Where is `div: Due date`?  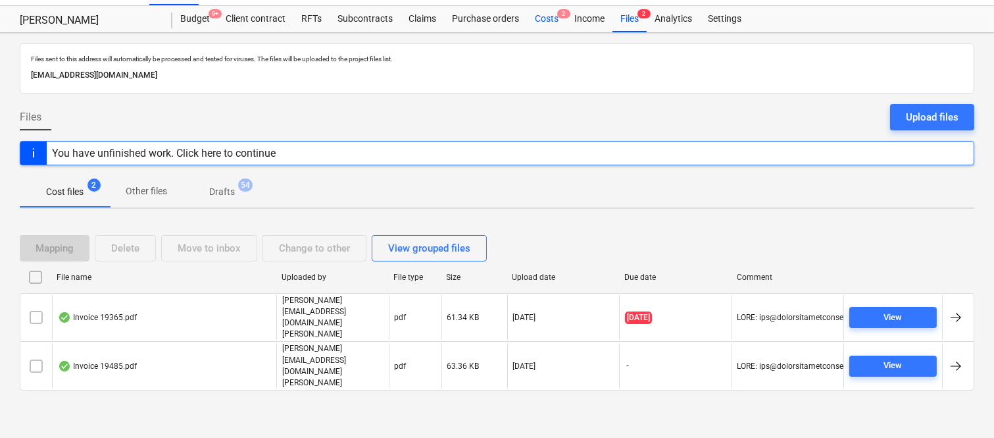
div: Due date is located at coordinates (675, 277).